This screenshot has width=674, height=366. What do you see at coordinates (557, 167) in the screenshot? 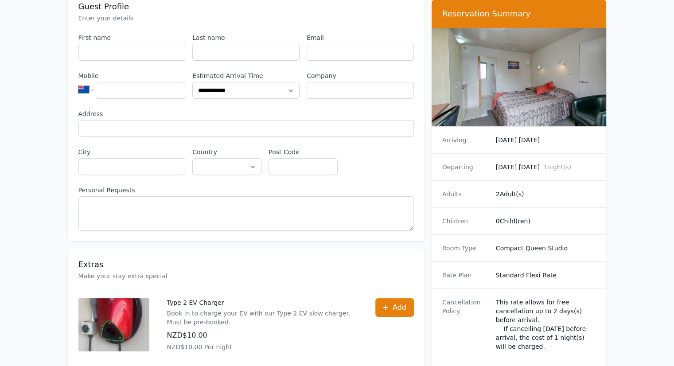
I see `span: 1 night(s)` at bounding box center [557, 167].